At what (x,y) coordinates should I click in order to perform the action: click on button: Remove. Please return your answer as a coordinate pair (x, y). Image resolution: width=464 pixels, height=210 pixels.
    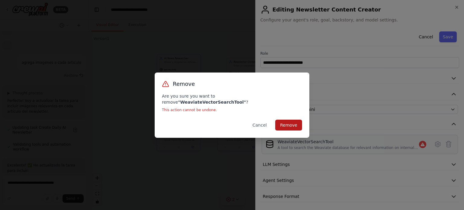
    Looking at the image, I should click on (289, 125).